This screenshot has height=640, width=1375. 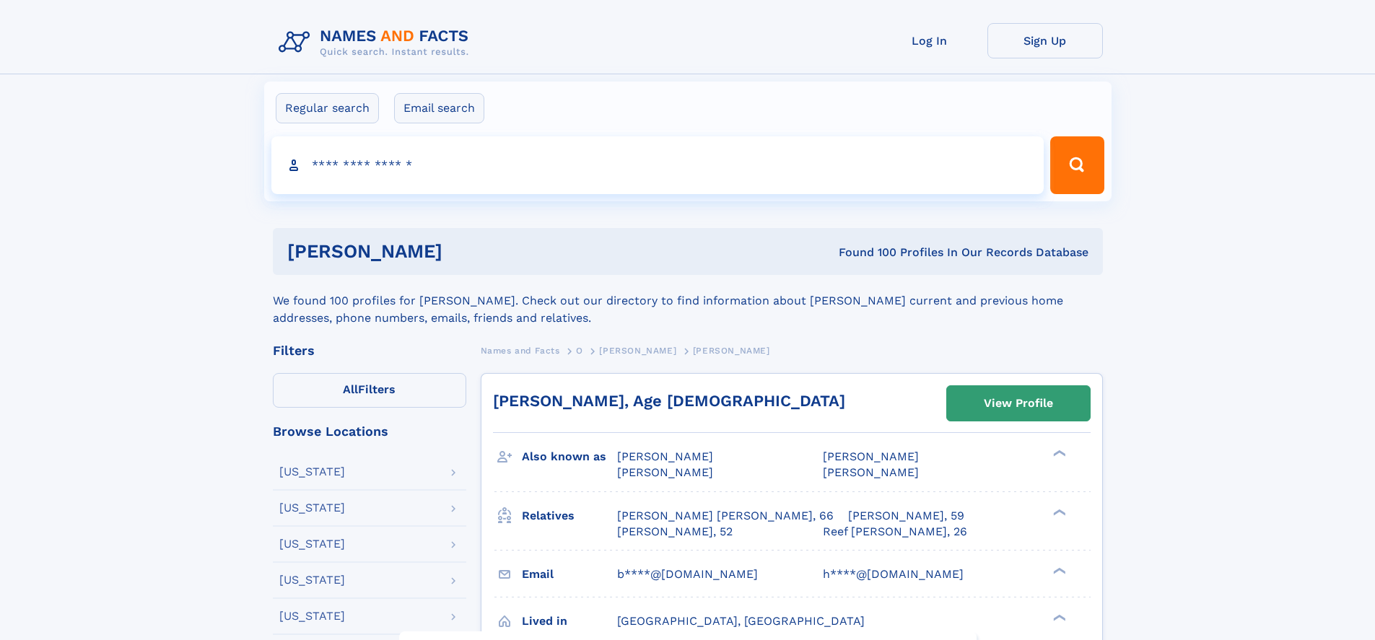 I want to click on h3: Relatives, so click(x=569, y=516).